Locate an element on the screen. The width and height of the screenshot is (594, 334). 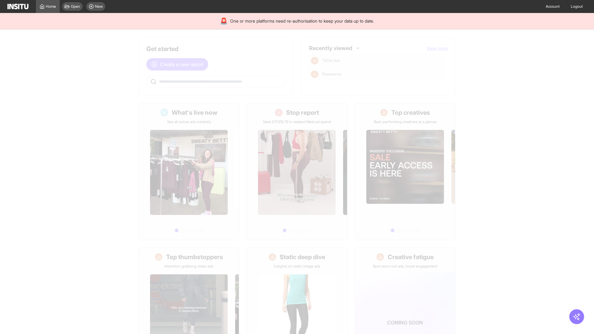
span: Home is located at coordinates (51, 6).